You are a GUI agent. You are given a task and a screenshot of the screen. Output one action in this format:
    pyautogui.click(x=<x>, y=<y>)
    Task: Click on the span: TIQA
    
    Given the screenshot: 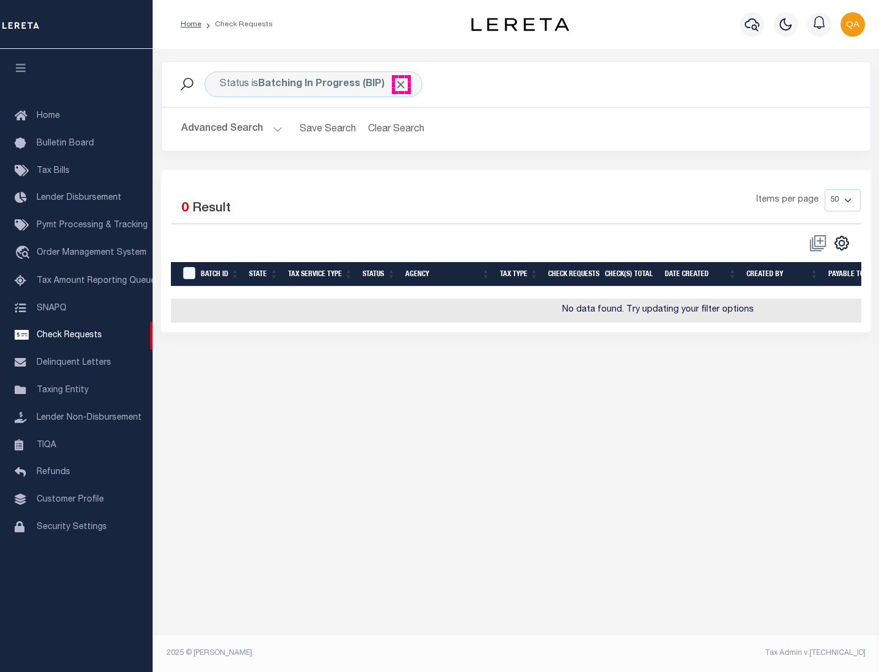 What is the action you would take?
    pyautogui.click(x=46, y=444)
    